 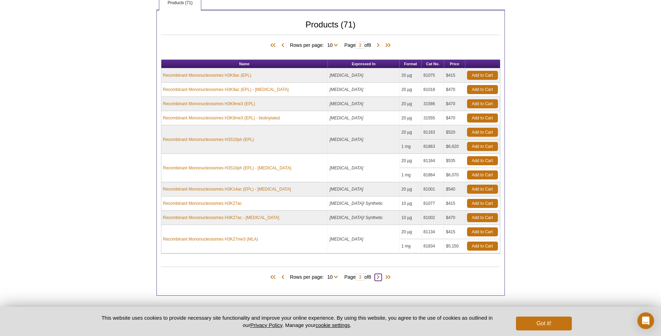 What do you see at coordinates (433, 175) in the screenshot?
I see `td: 81864` at bounding box center [433, 175].